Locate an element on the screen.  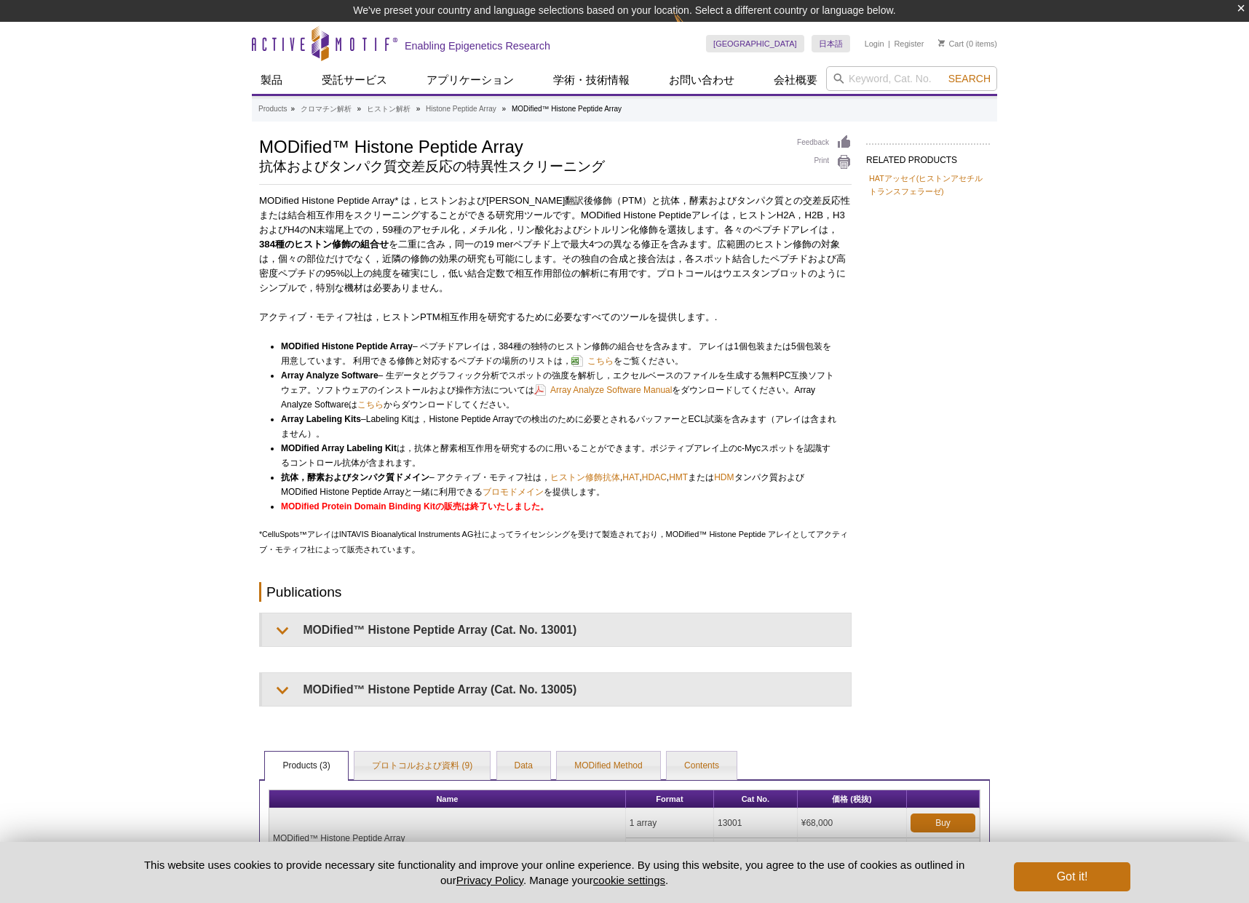
strong: Array Analyze Software is located at coordinates (330, 375).